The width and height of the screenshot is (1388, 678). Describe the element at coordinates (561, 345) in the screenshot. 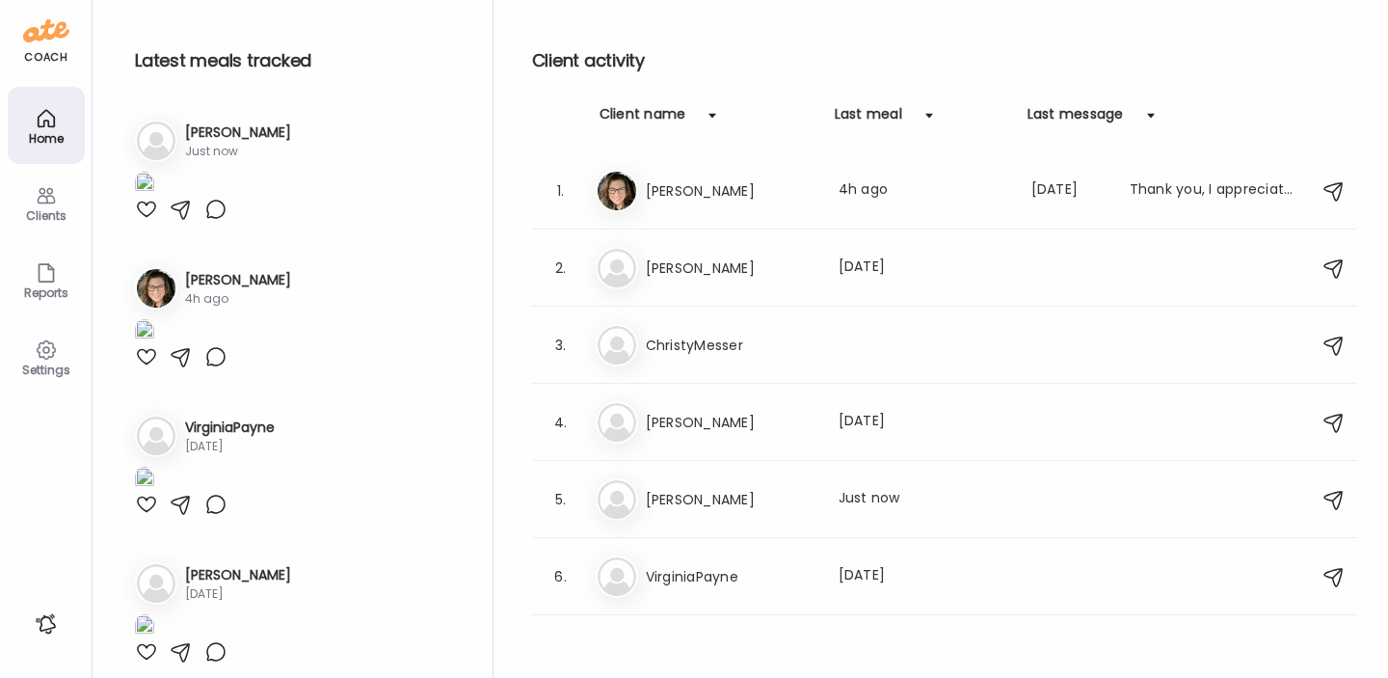

I see `div: 3.` at that location.